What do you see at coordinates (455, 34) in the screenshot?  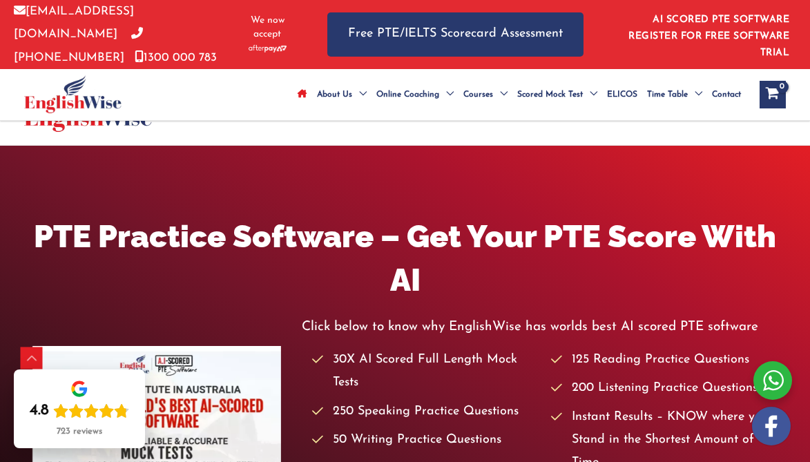 I see `a: Free PTE/IELTS Scorecard Assessment` at bounding box center [455, 34].